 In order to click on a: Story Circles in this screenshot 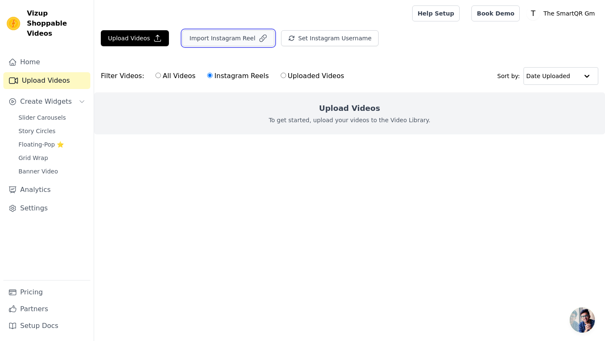, I will do `click(52, 131)`.